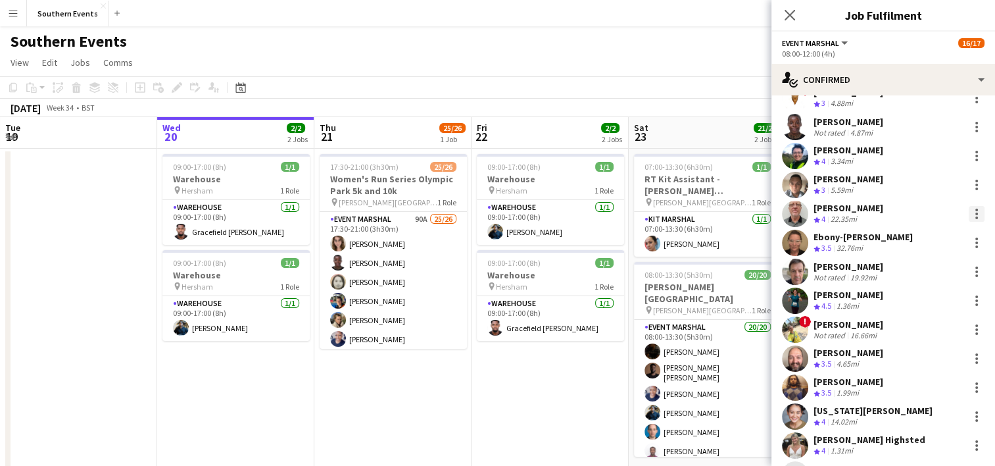 This screenshot has height=466, width=995. What do you see at coordinates (810, 43) in the screenshot?
I see `span: Event Marshal` at bounding box center [810, 43].